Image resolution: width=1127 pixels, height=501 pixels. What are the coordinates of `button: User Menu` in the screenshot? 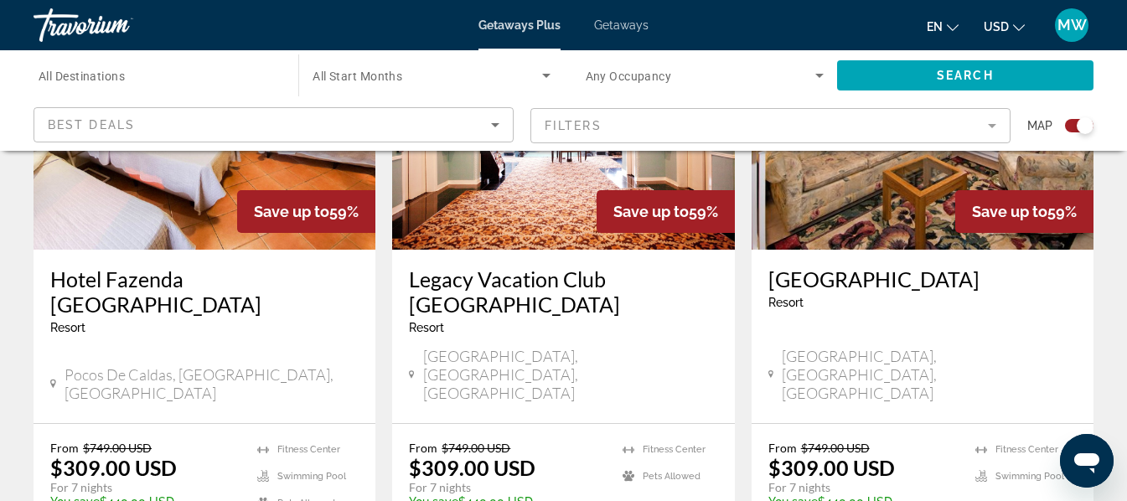 It's located at (1072, 25).